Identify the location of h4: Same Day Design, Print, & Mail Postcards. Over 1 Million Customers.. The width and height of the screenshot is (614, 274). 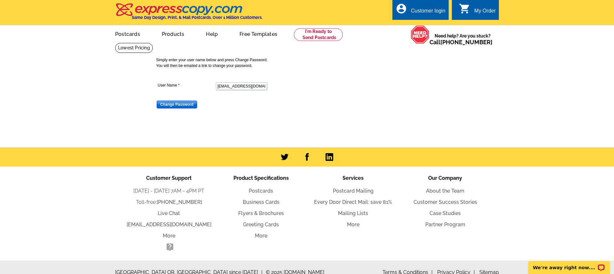
(197, 17).